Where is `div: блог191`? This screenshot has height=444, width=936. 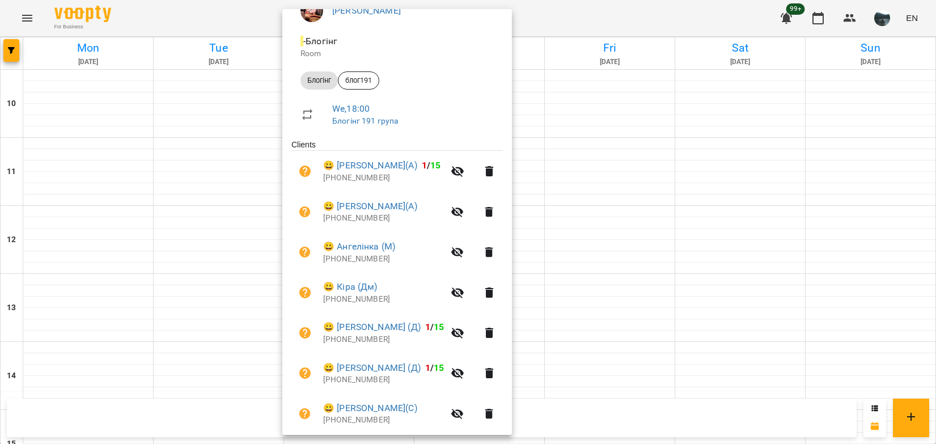 div: блог191 is located at coordinates (358, 80).